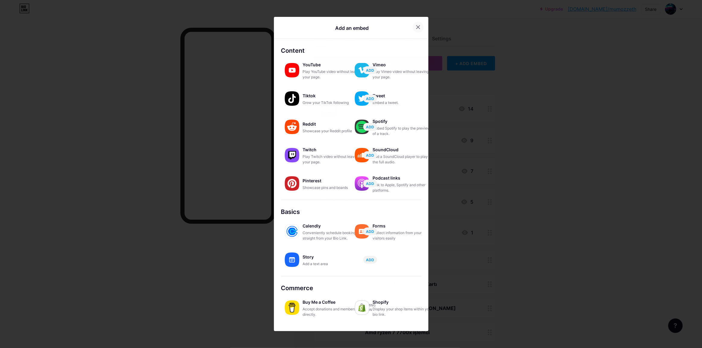  What do you see at coordinates (333, 226) in the screenshot?
I see `div: Calendly` at bounding box center [333, 226].